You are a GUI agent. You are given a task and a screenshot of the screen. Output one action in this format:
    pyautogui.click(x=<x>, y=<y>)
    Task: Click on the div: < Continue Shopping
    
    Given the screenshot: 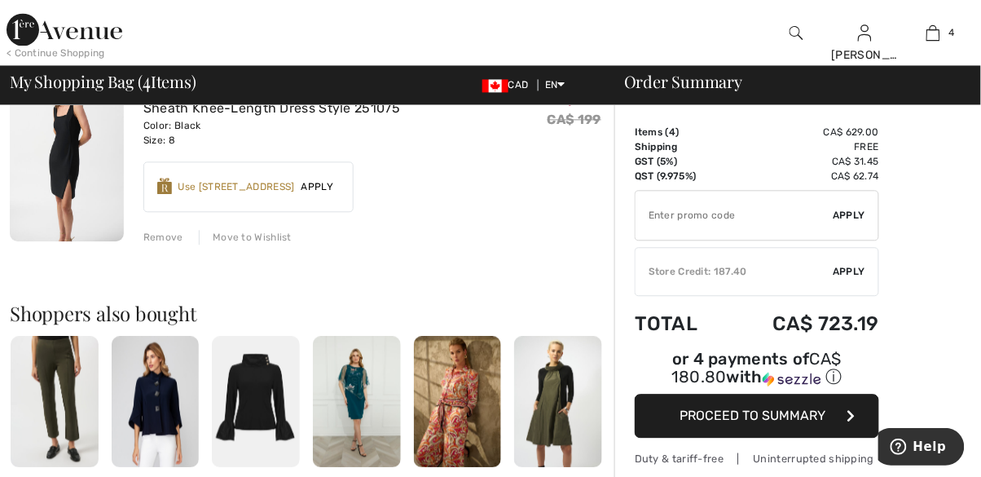 What is the action you would take?
    pyautogui.click(x=55, y=53)
    